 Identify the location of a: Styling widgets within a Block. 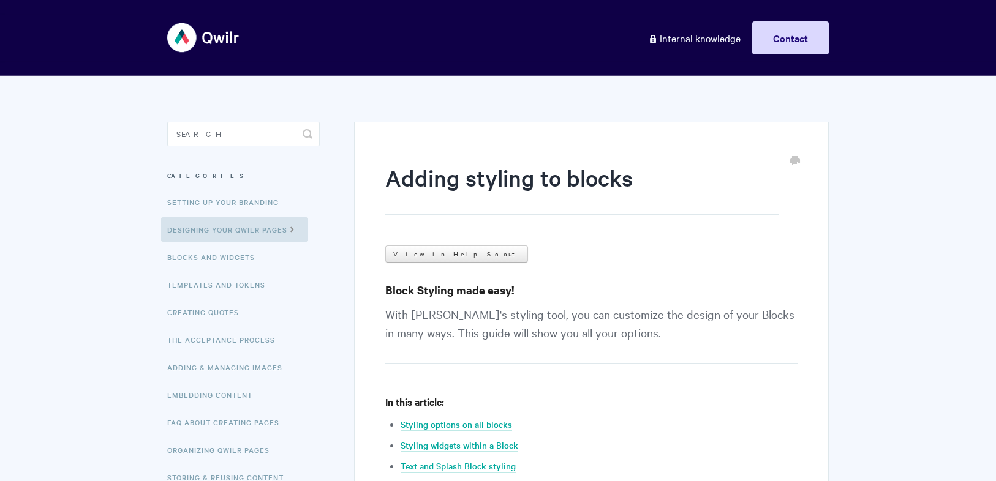
(459, 446).